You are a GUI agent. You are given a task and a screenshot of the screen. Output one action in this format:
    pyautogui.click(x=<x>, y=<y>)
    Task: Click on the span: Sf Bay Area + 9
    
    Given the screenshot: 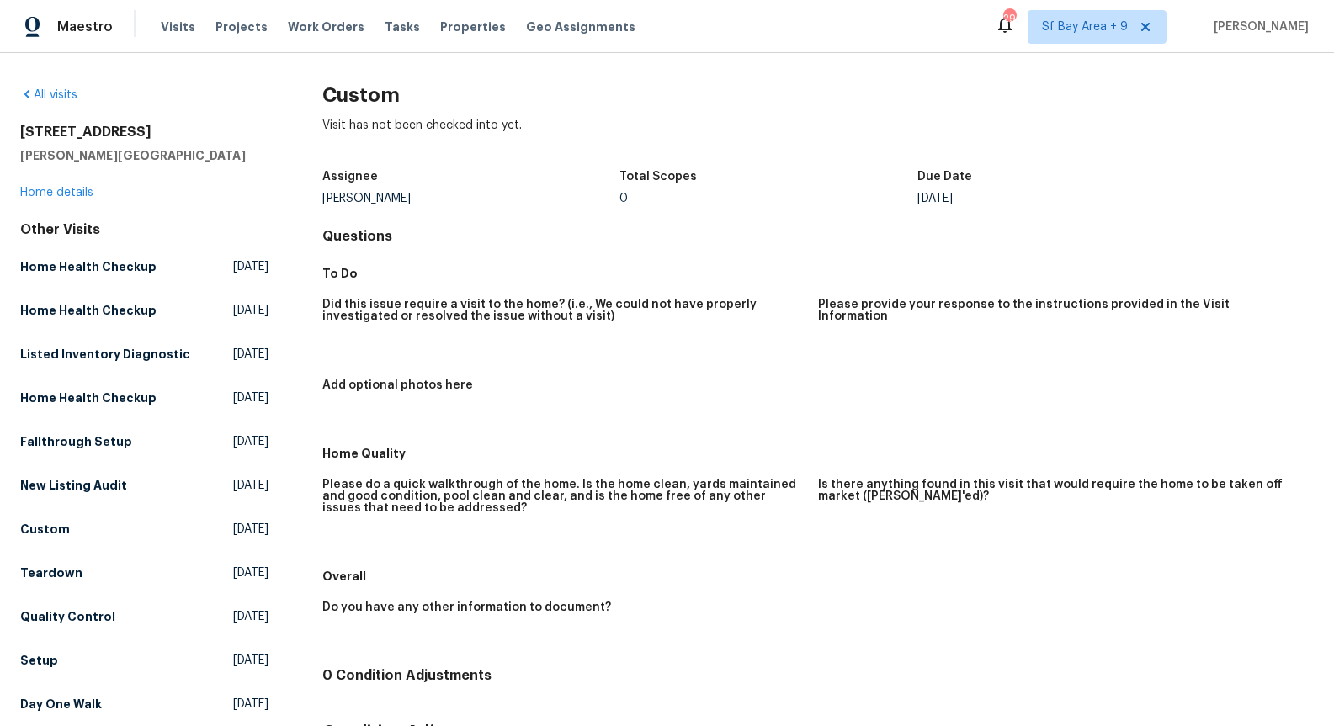 What is the action you would take?
    pyautogui.click(x=1085, y=27)
    